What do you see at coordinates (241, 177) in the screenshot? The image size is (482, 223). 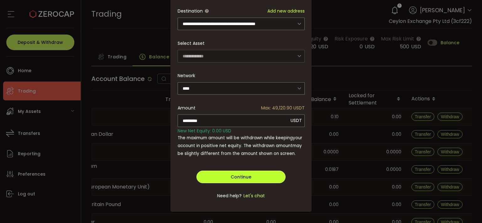 I see `button: Continue` at bounding box center [241, 177].